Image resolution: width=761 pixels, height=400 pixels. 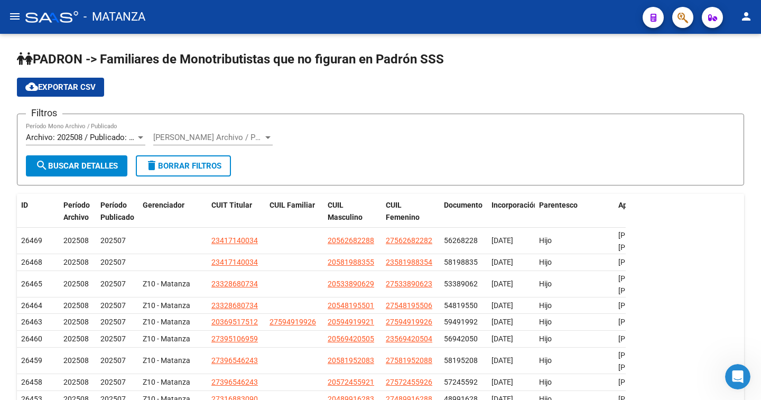 What do you see at coordinates (461, 322) in the screenshot?
I see `span: 59491992` at bounding box center [461, 322].